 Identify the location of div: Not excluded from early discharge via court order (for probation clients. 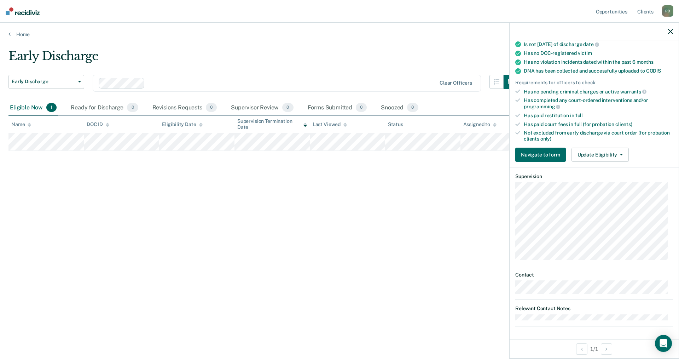
(598, 136).